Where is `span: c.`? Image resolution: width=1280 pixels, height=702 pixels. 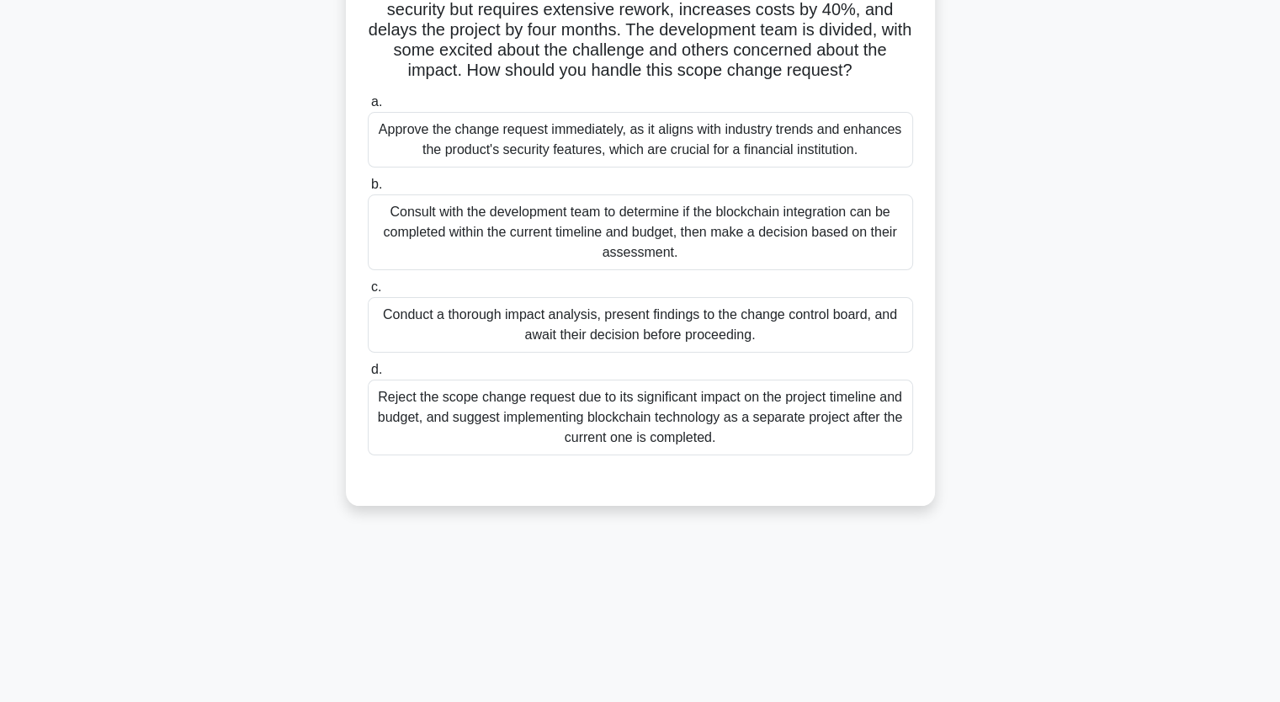 span: c. is located at coordinates (376, 286).